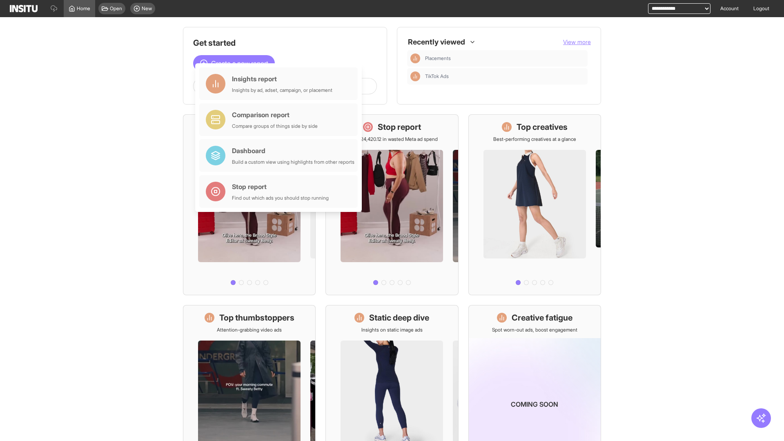 Image resolution: width=784 pixels, height=441 pixels. I want to click on div: Comparison report, so click(275, 115).